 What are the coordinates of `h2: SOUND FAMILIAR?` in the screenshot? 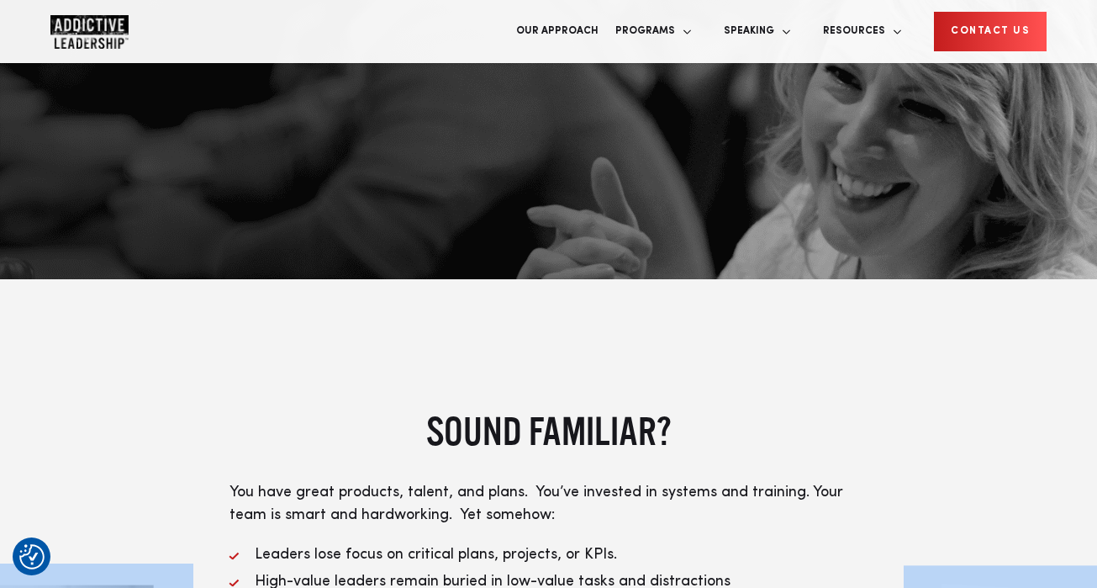 It's located at (549, 431).